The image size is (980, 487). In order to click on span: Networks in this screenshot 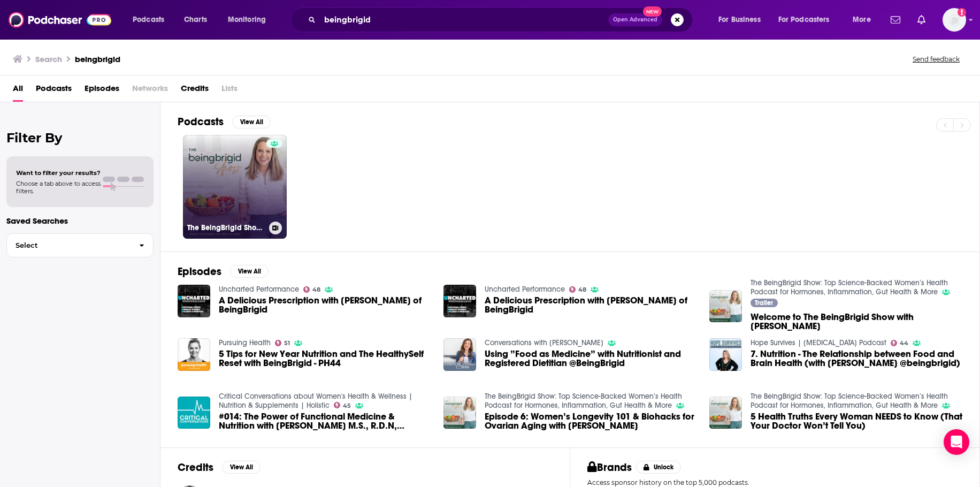, I will do `click(150, 90)`.